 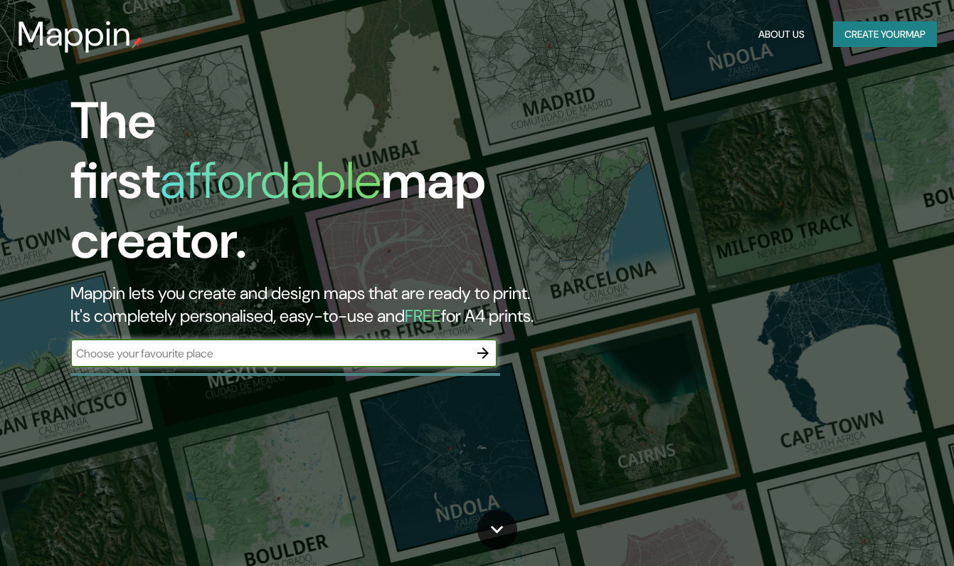 What do you see at coordinates (74, 34) in the screenshot?
I see `h3: Mappin` at bounding box center [74, 34].